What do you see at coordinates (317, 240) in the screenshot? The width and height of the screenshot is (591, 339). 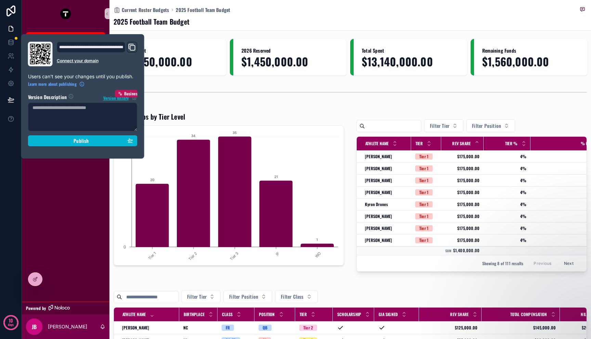 I see `text: 1` at bounding box center [317, 240].